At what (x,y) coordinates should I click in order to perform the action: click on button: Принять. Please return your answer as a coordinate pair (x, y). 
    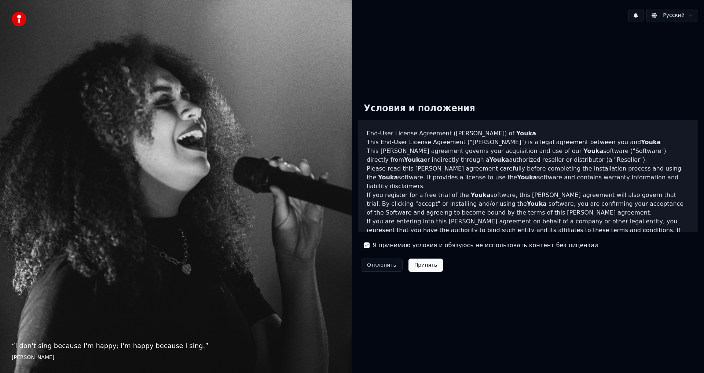
    Looking at the image, I should click on (426, 265).